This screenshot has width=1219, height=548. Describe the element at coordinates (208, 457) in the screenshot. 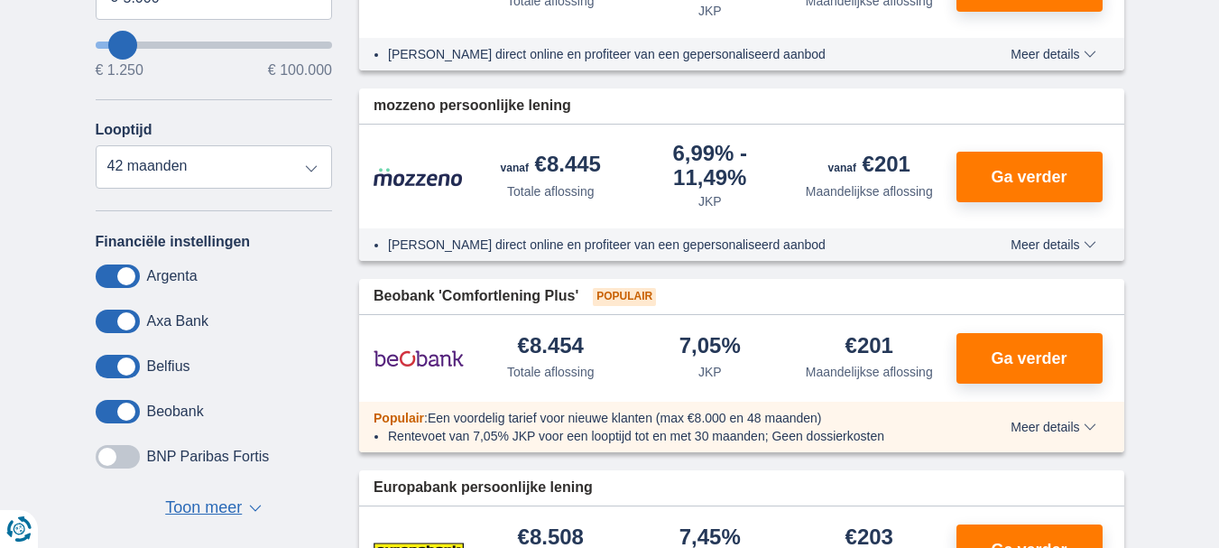

I see `label: BNP Paribas Fortis` at that location.